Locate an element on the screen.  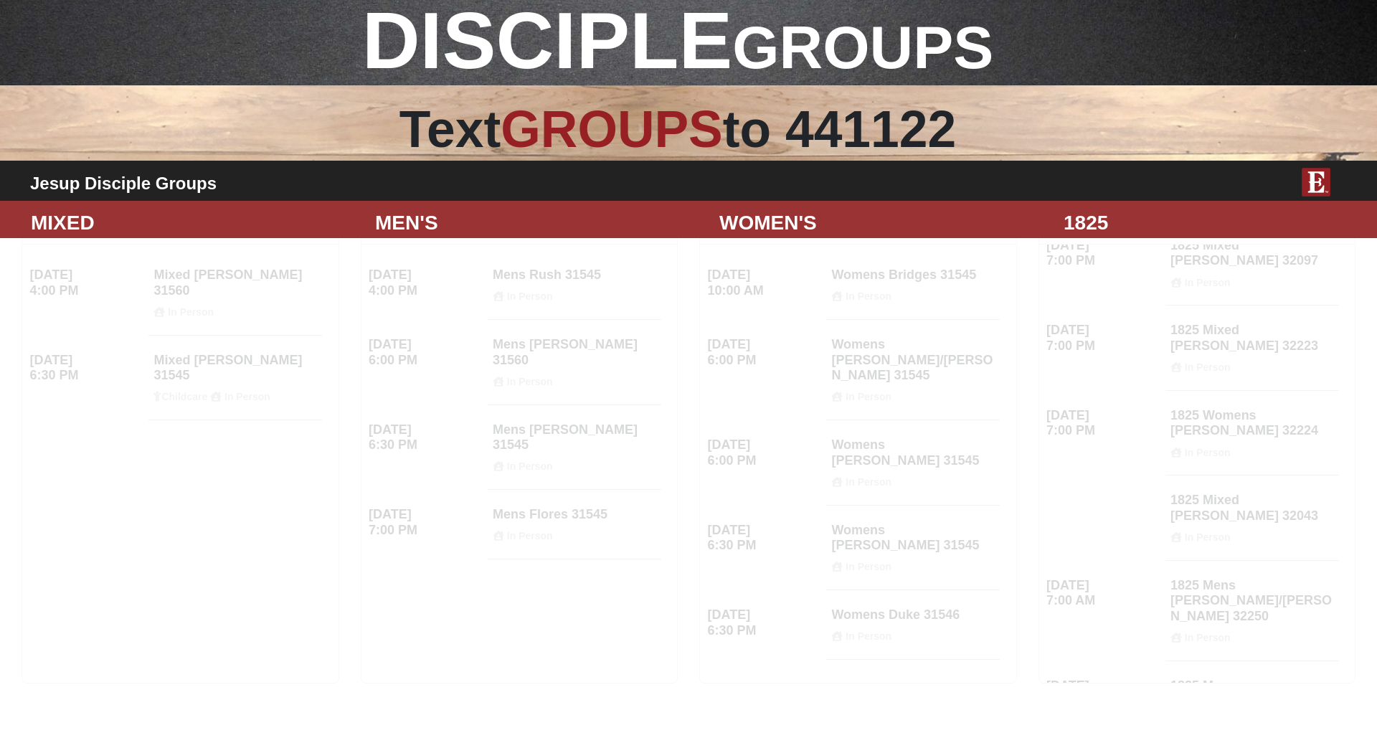
div: MEN'S is located at coordinates (537, 223).